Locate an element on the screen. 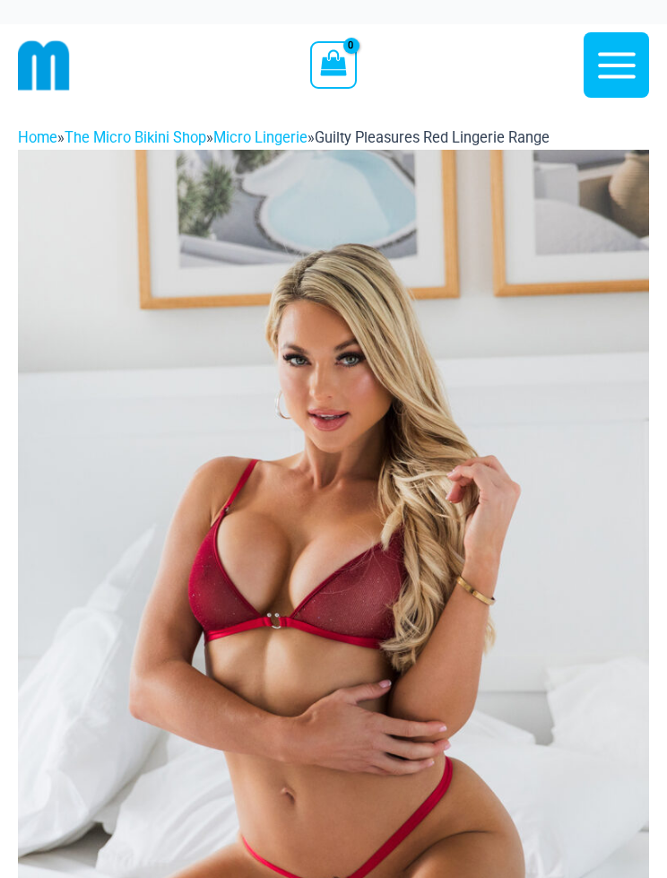 The width and height of the screenshot is (667, 878). span: Guilty Pleasures Red Lingerie Range is located at coordinates (432, 137).